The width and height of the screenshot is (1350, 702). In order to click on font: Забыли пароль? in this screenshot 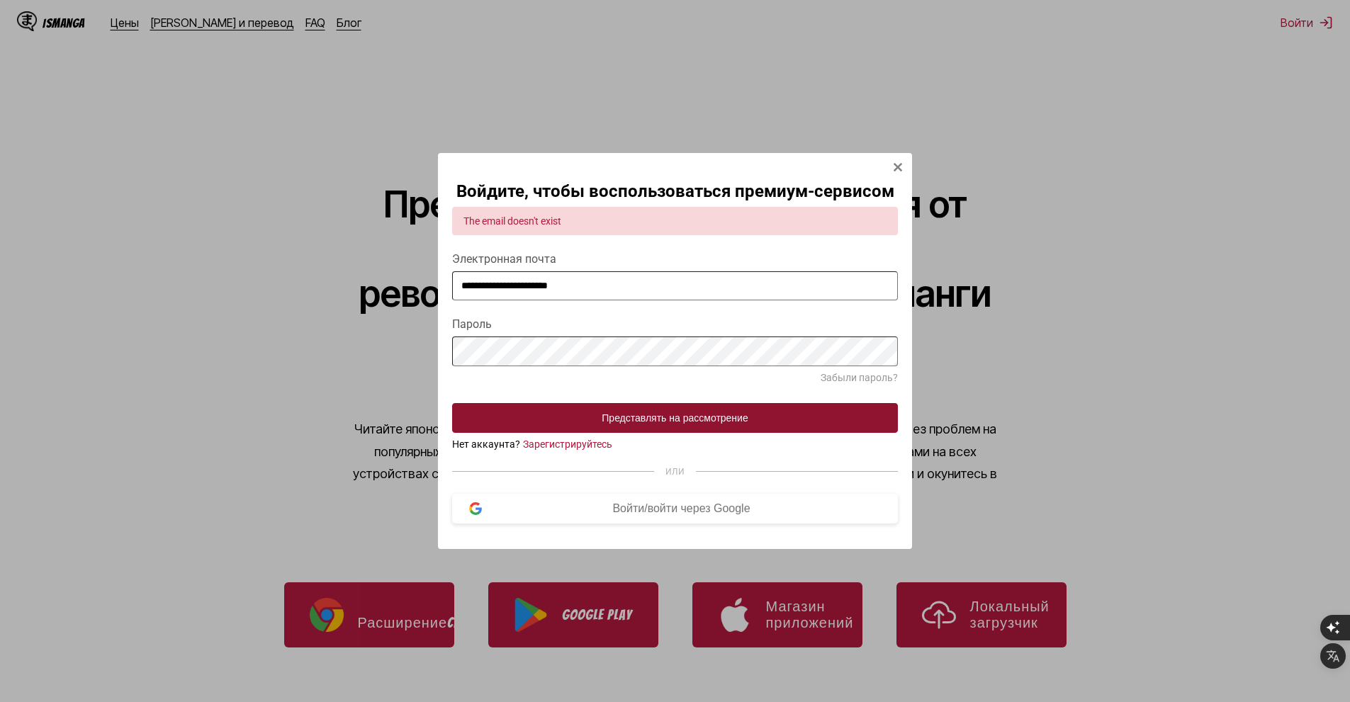, I will do `click(859, 378)`.